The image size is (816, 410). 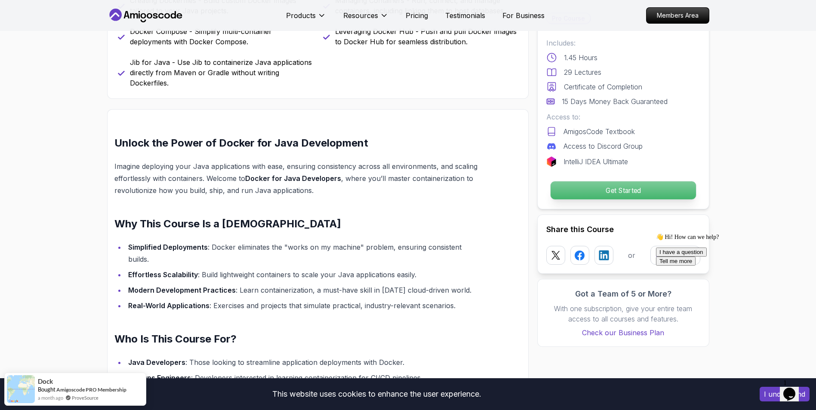 I want to click on p: Docker Compose - Simplify multi-container deployments with Docker Compose., so click(x=221, y=37).